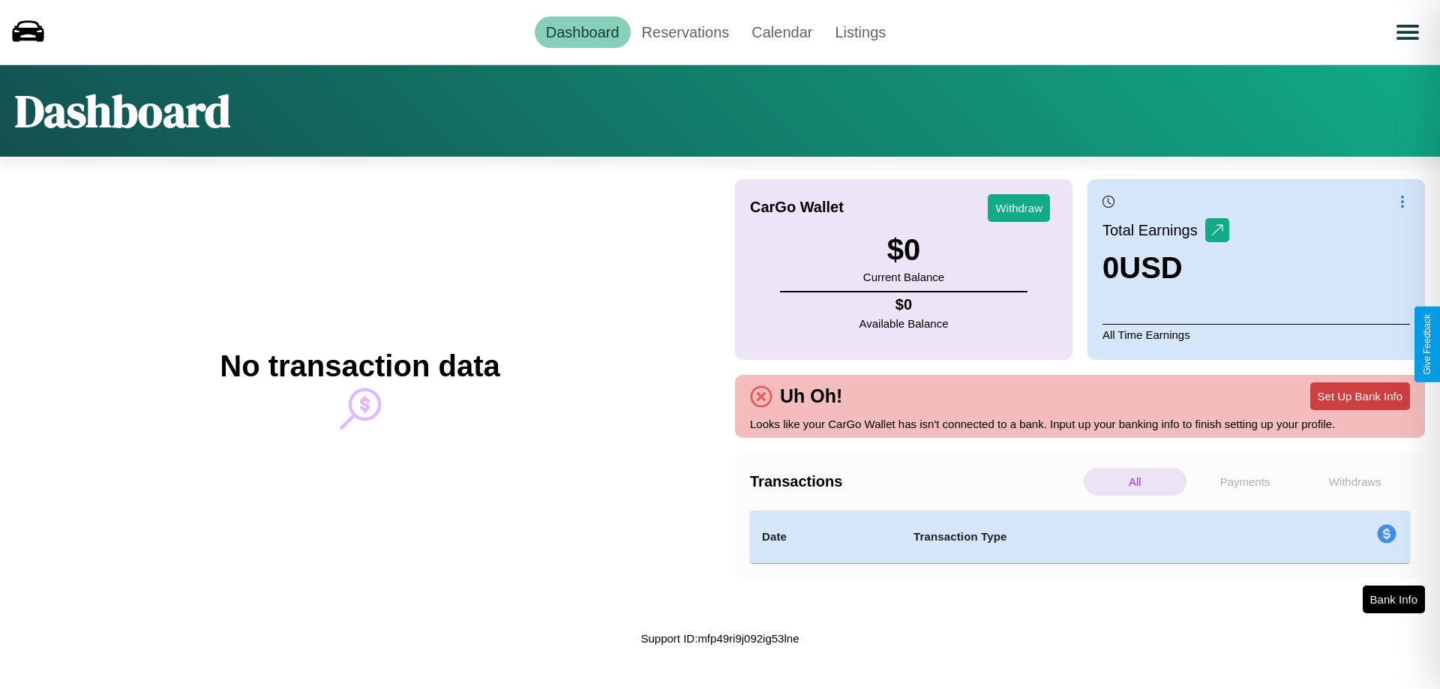 Image resolution: width=1440 pixels, height=689 pixels. Describe the element at coordinates (915, 482) in the screenshot. I see `h4: Transactions` at that location.